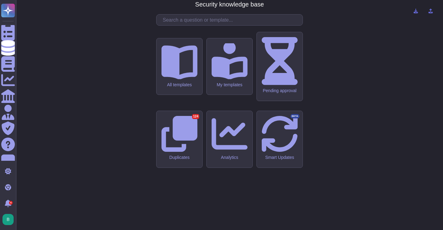  What do you see at coordinates (8, 219) in the screenshot?
I see `img: user` at bounding box center [8, 219].